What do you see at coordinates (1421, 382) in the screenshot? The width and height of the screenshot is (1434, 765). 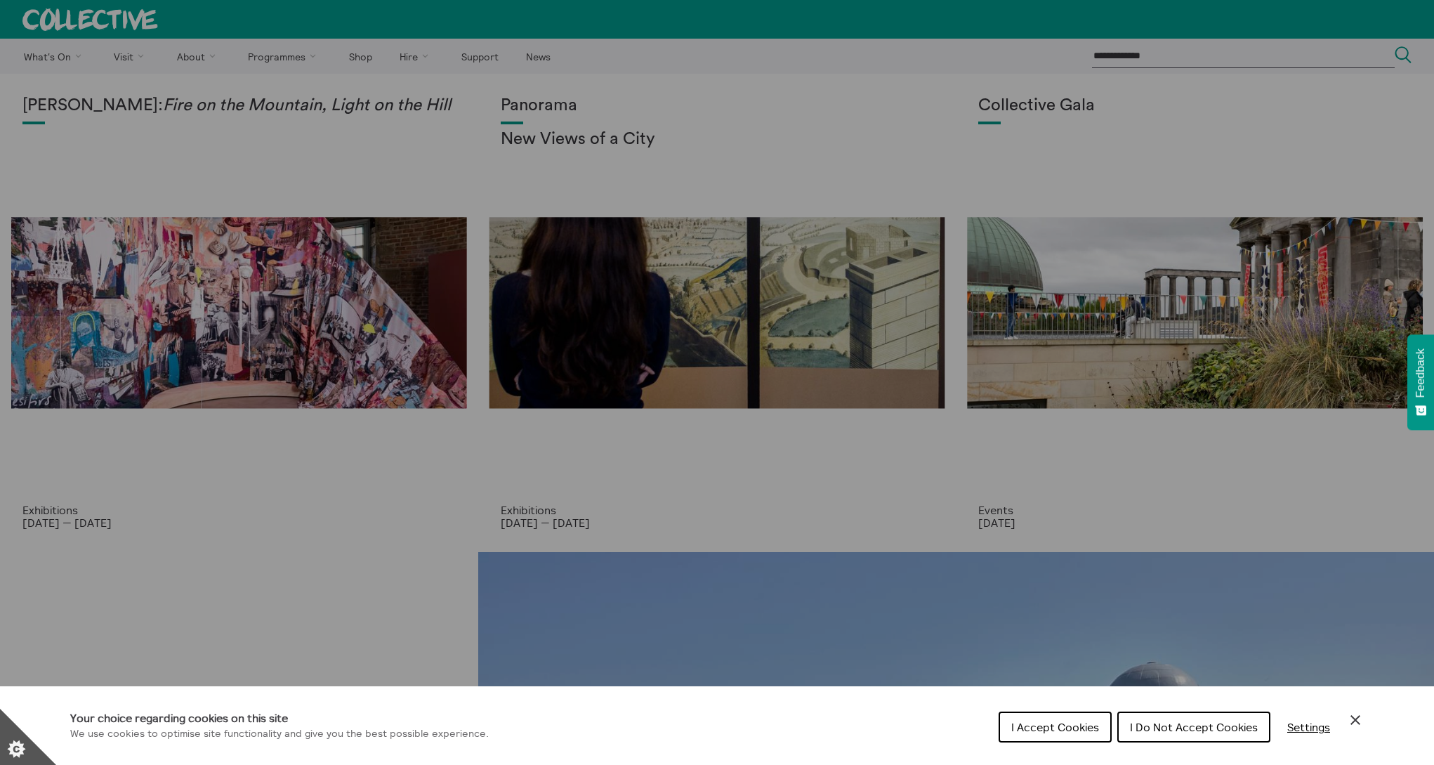 I see `button: Feedback - Show survey` at bounding box center [1421, 382].